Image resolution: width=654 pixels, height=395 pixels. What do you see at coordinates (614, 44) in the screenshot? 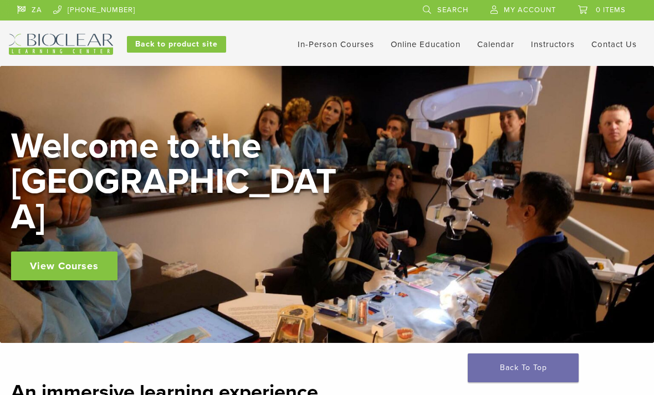
I see `a: Contact Us` at bounding box center [614, 44].